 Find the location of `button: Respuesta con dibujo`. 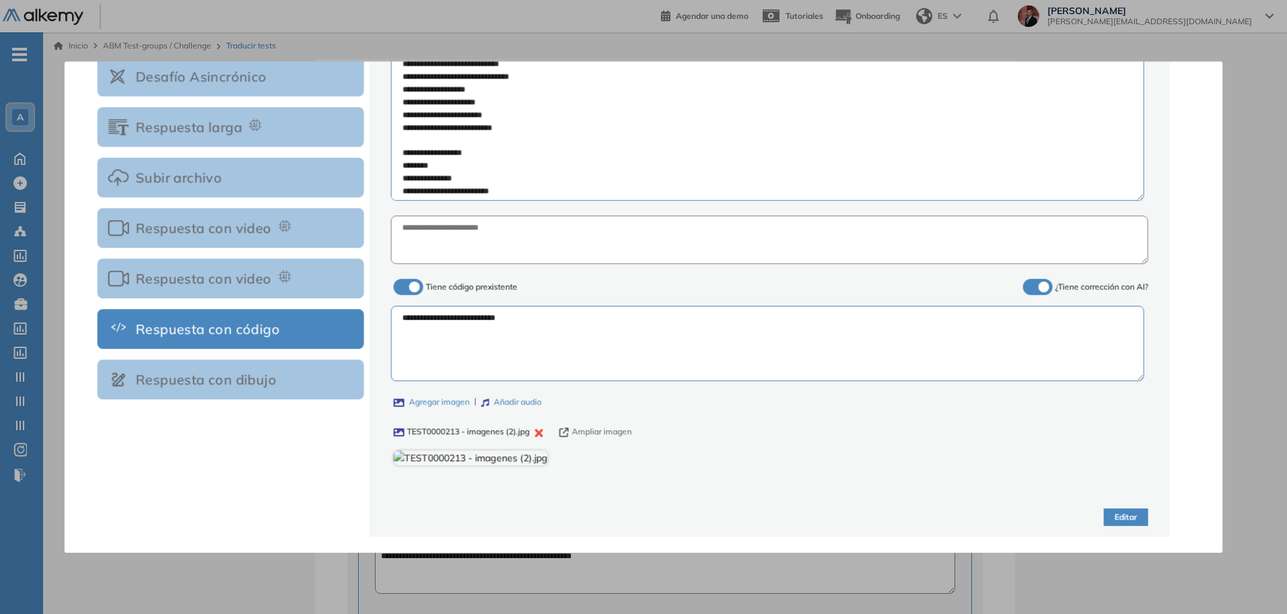

button: Respuesta con dibujo is located at coordinates (231, 379).